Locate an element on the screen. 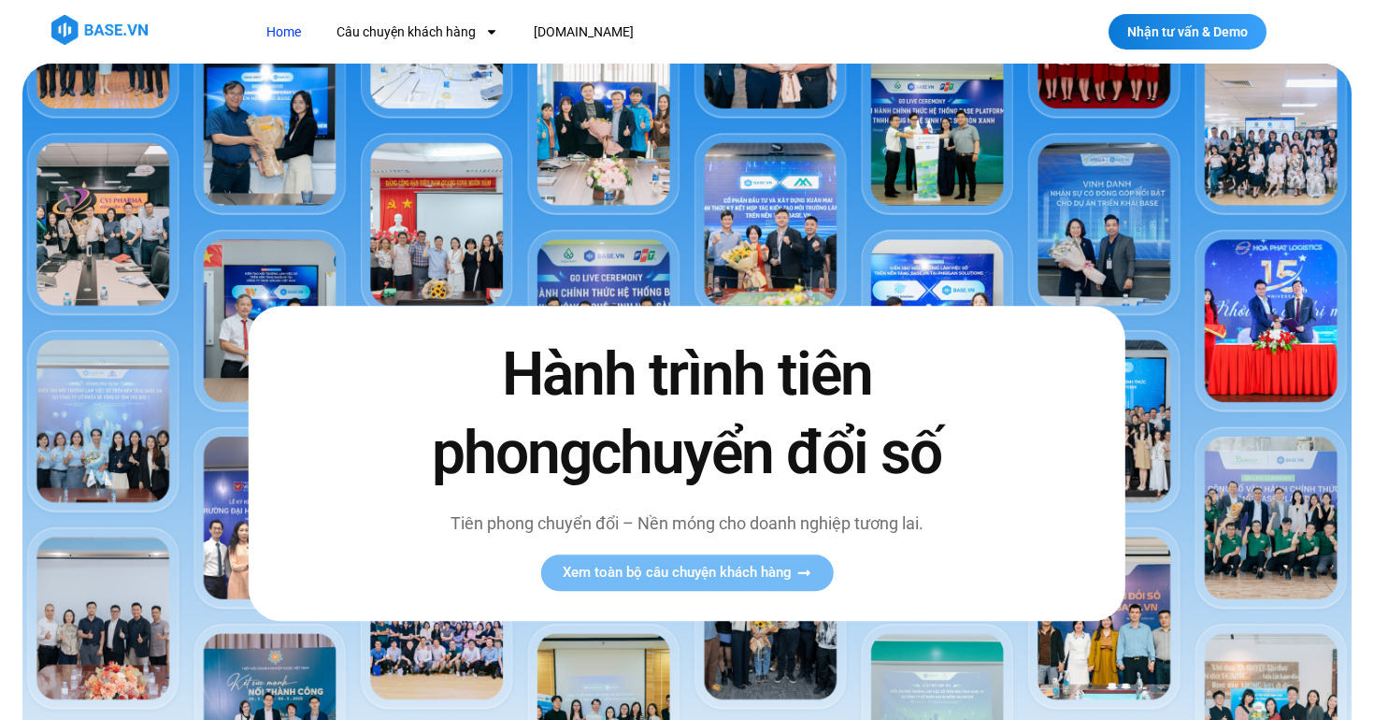 Image resolution: width=1374 pixels, height=720 pixels. a: Xem toàn bộ câu chuyện khách hàng is located at coordinates (686, 572).